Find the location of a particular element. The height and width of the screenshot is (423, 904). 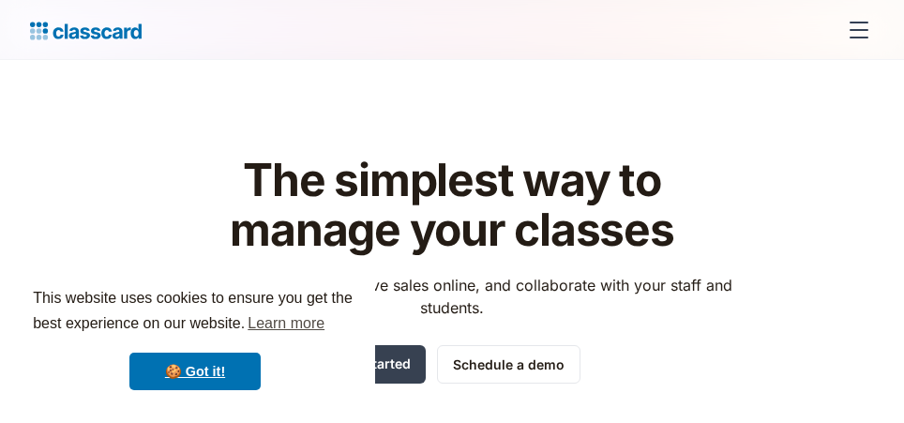

span: This website uses cookies to ensure you get the best experience on our website. is located at coordinates (195, 312).